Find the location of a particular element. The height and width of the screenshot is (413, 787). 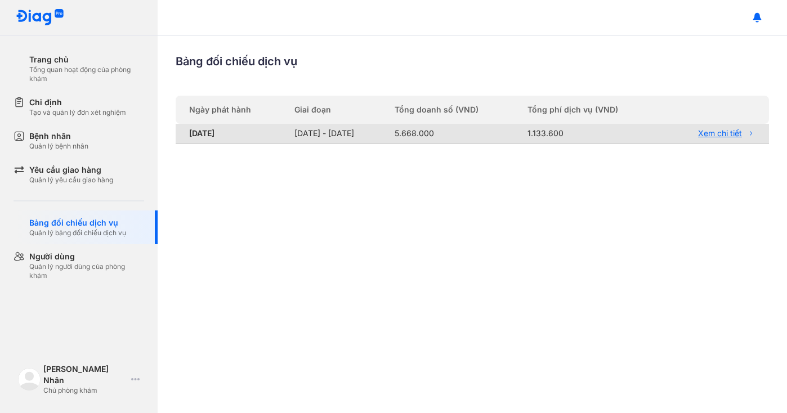

div: Trang chủ is located at coordinates (87, 60).